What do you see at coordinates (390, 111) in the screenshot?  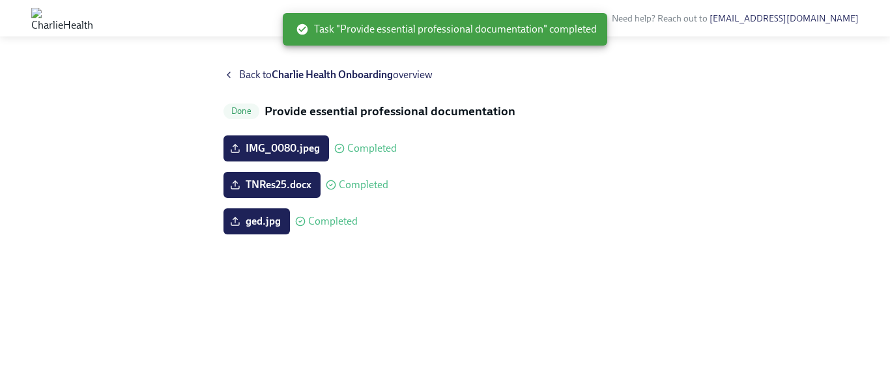 I see `h5: Provide essential professional documentation` at bounding box center [390, 111].